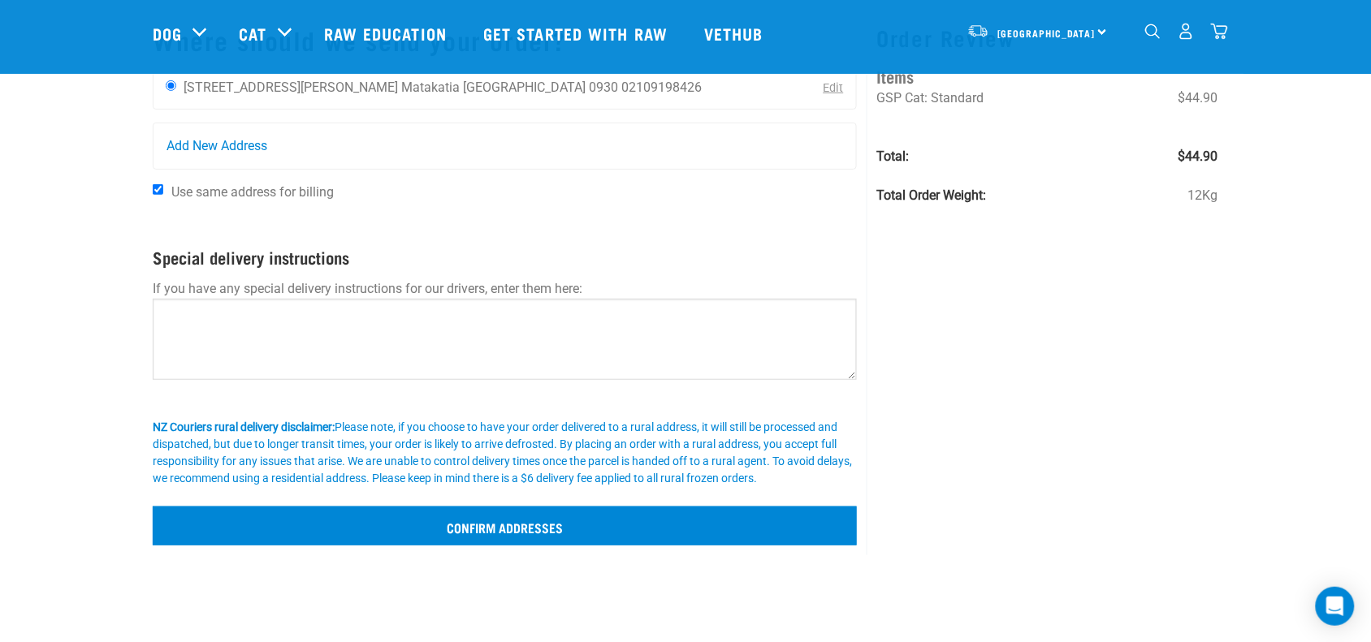  What do you see at coordinates (893, 156) in the screenshot?
I see `strong: Total:` at bounding box center [893, 156].